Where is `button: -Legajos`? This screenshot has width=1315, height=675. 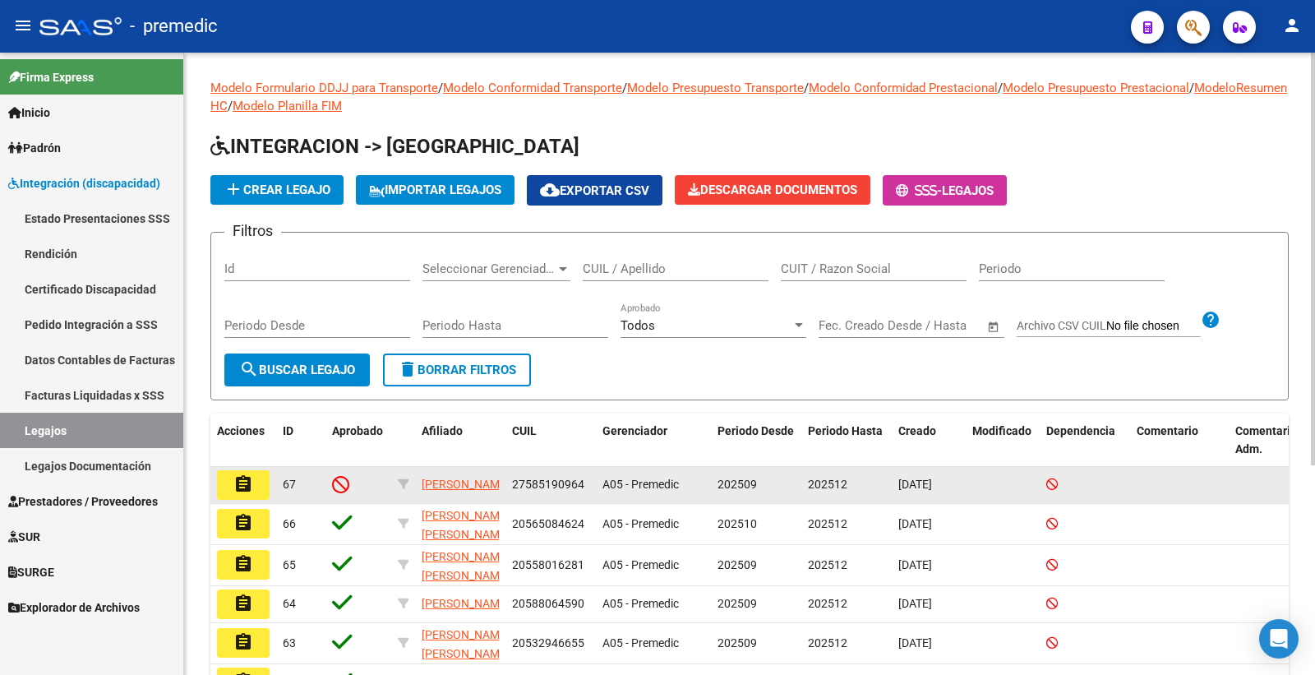 button: -Legajos is located at coordinates (944, 190).